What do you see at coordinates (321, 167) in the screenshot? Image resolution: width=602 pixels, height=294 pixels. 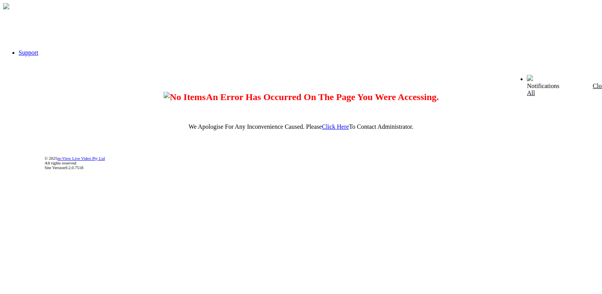 I see `div: Site Version` at bounding box center [321, 167].